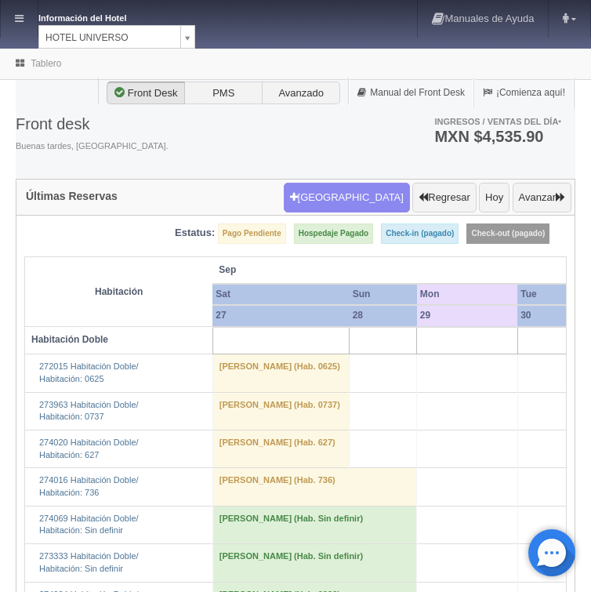 The width and height of the screenshot is (591, 592). What do you see at coordinates (89, 486) in the screenshot?
I see `a: 274016 Habitación Doble/Habitación: 736` at bounding box center [89, 486].